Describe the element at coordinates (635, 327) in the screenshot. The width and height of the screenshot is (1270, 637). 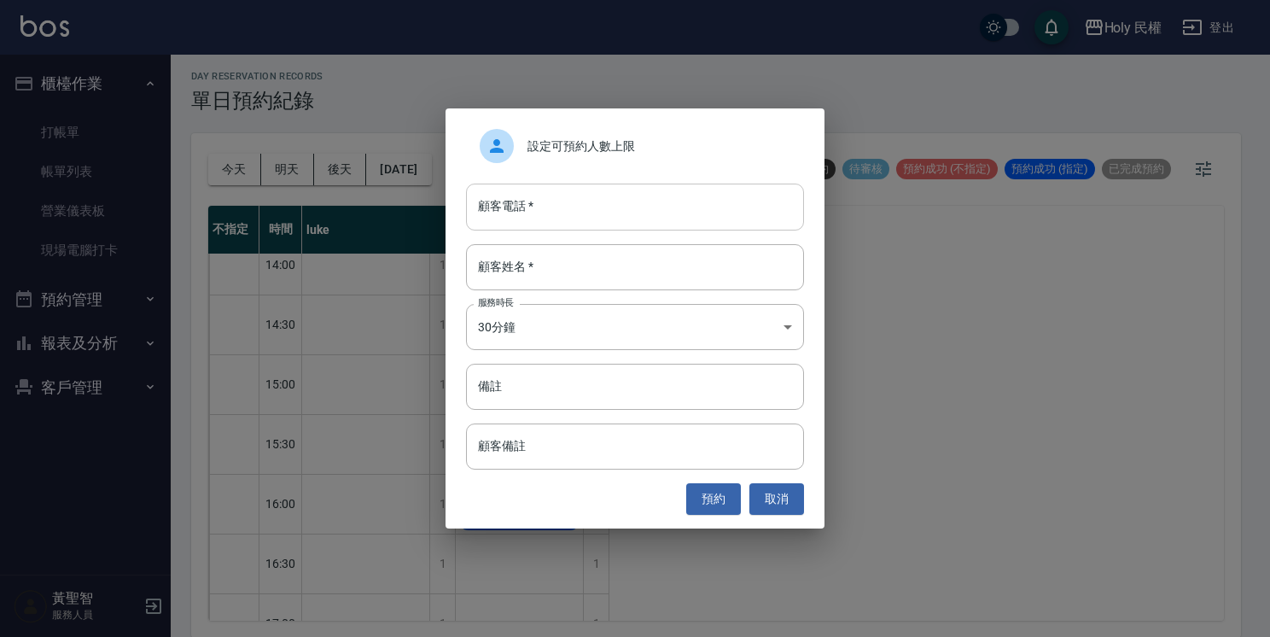
I see `div: 30分鐘` at that location.